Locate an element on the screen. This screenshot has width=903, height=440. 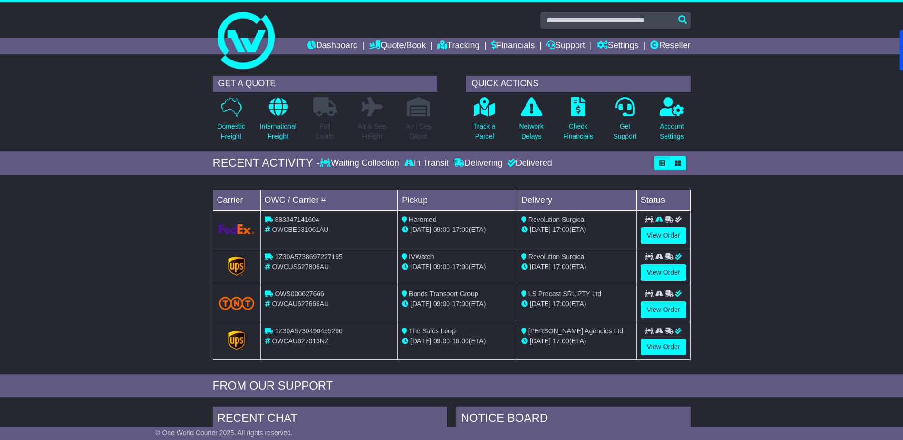
p: Track a Parcel is located at coordinates (485, 131).